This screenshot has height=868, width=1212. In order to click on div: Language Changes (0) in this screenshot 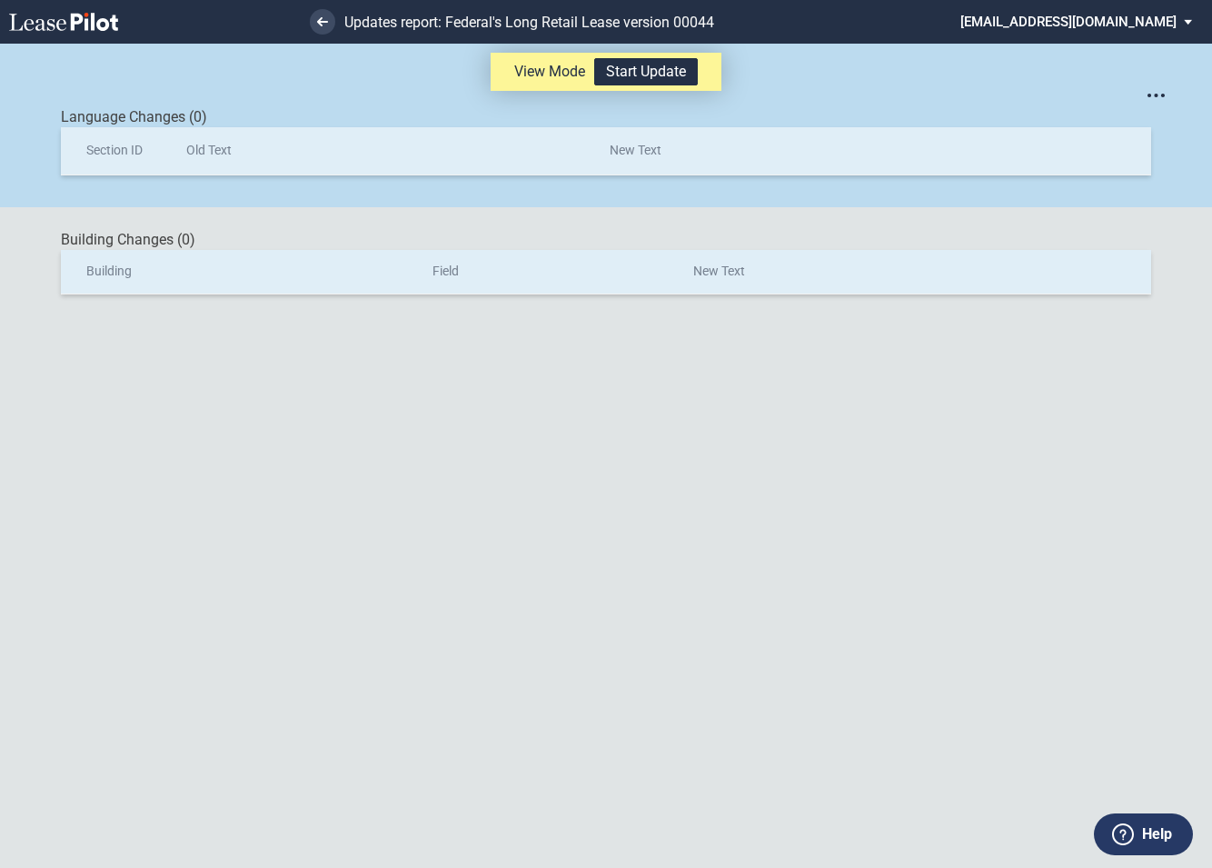, I will do `click(606, 117)`.